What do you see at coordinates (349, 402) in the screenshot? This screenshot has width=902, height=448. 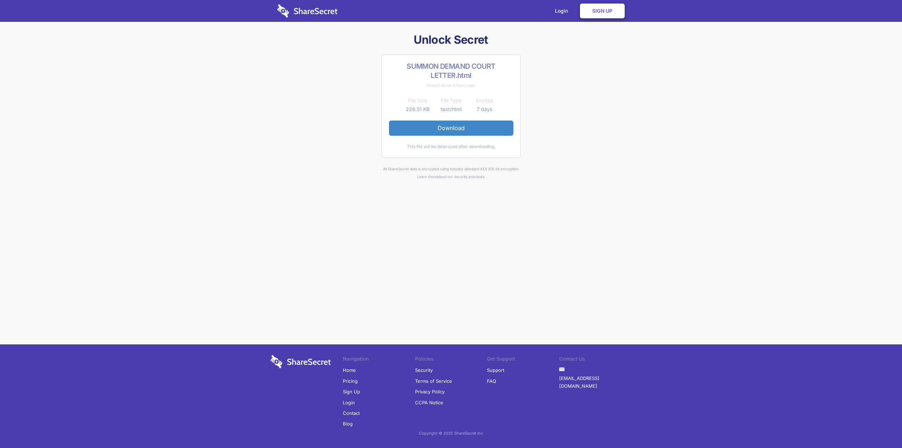 I see `a: Login` at bounding box center [349, 402].